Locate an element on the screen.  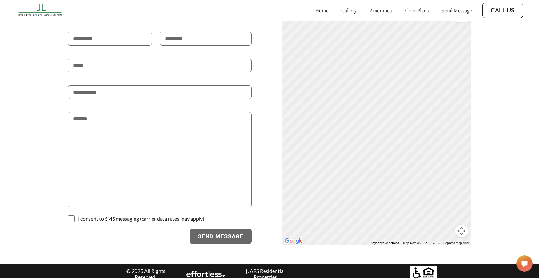
img: EA Logo is located at coordinates (206, 274).